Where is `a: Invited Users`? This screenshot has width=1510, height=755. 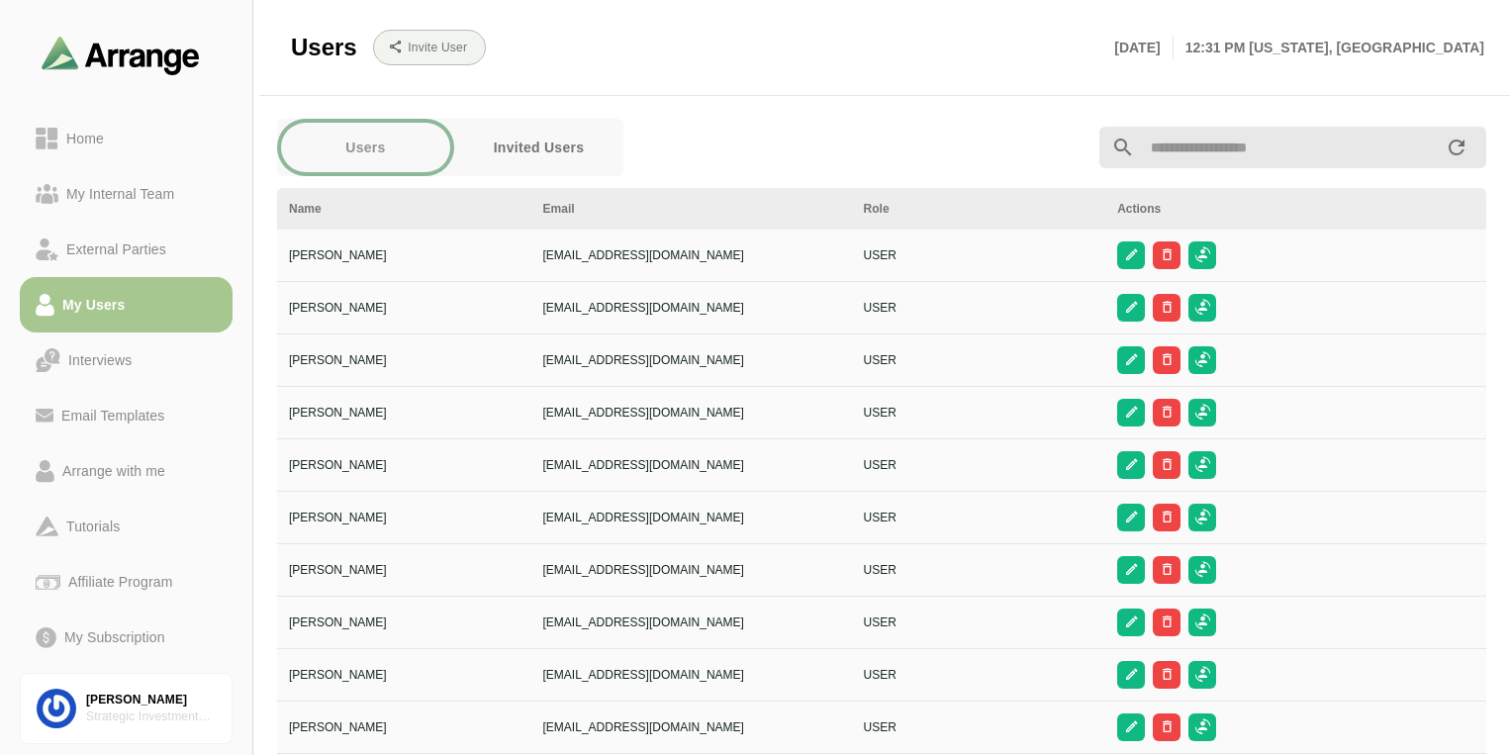
a: Invited Users is located at coordinates (538, 147).